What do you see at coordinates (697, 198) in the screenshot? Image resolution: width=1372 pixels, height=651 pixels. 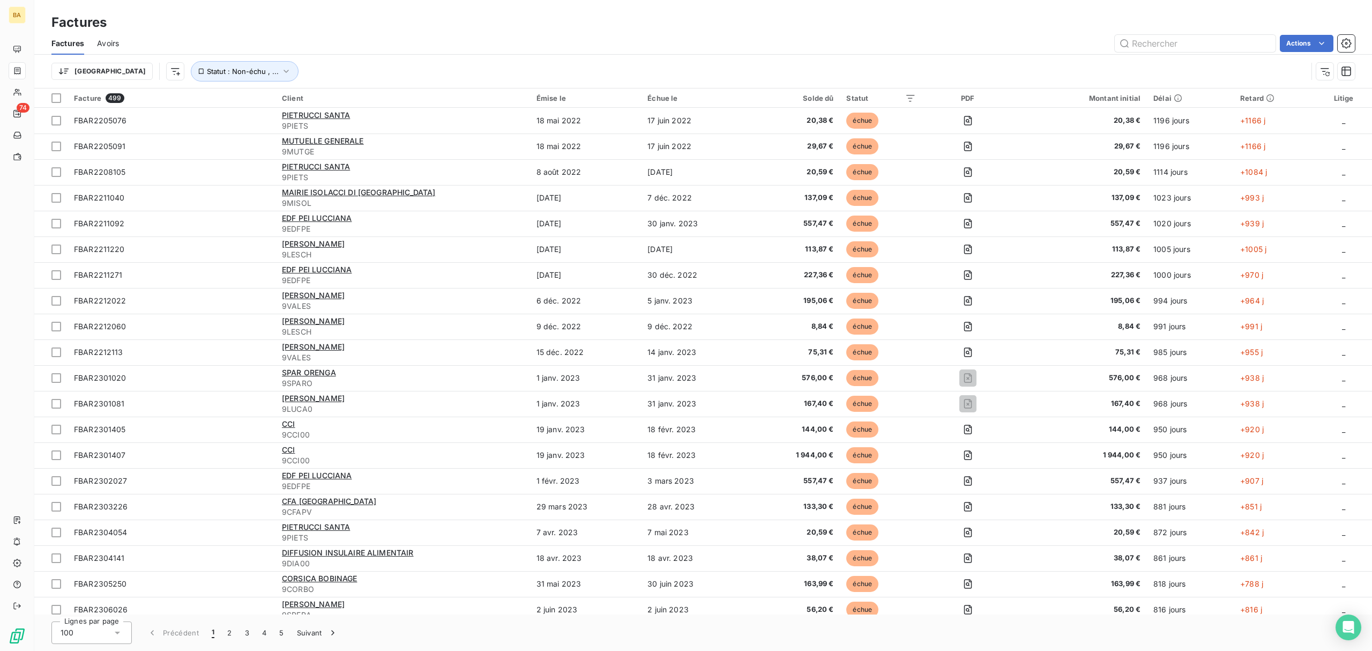 I see `td: 7 déc. 2022` at bounding box center [697, 198].